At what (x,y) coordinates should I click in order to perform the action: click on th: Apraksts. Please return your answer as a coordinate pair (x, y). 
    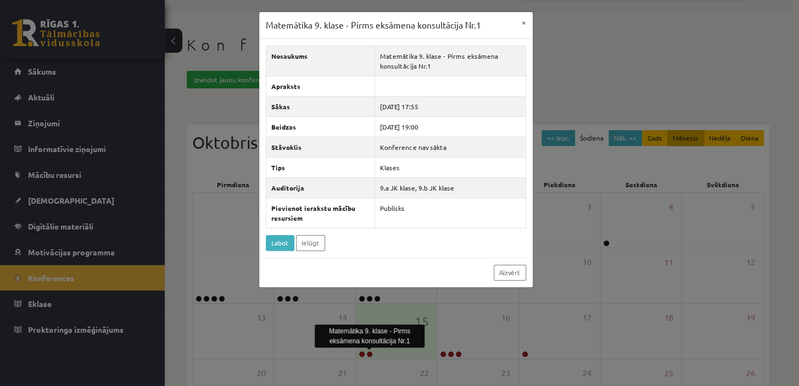
    Looking at the image, I should click on (320, 86).